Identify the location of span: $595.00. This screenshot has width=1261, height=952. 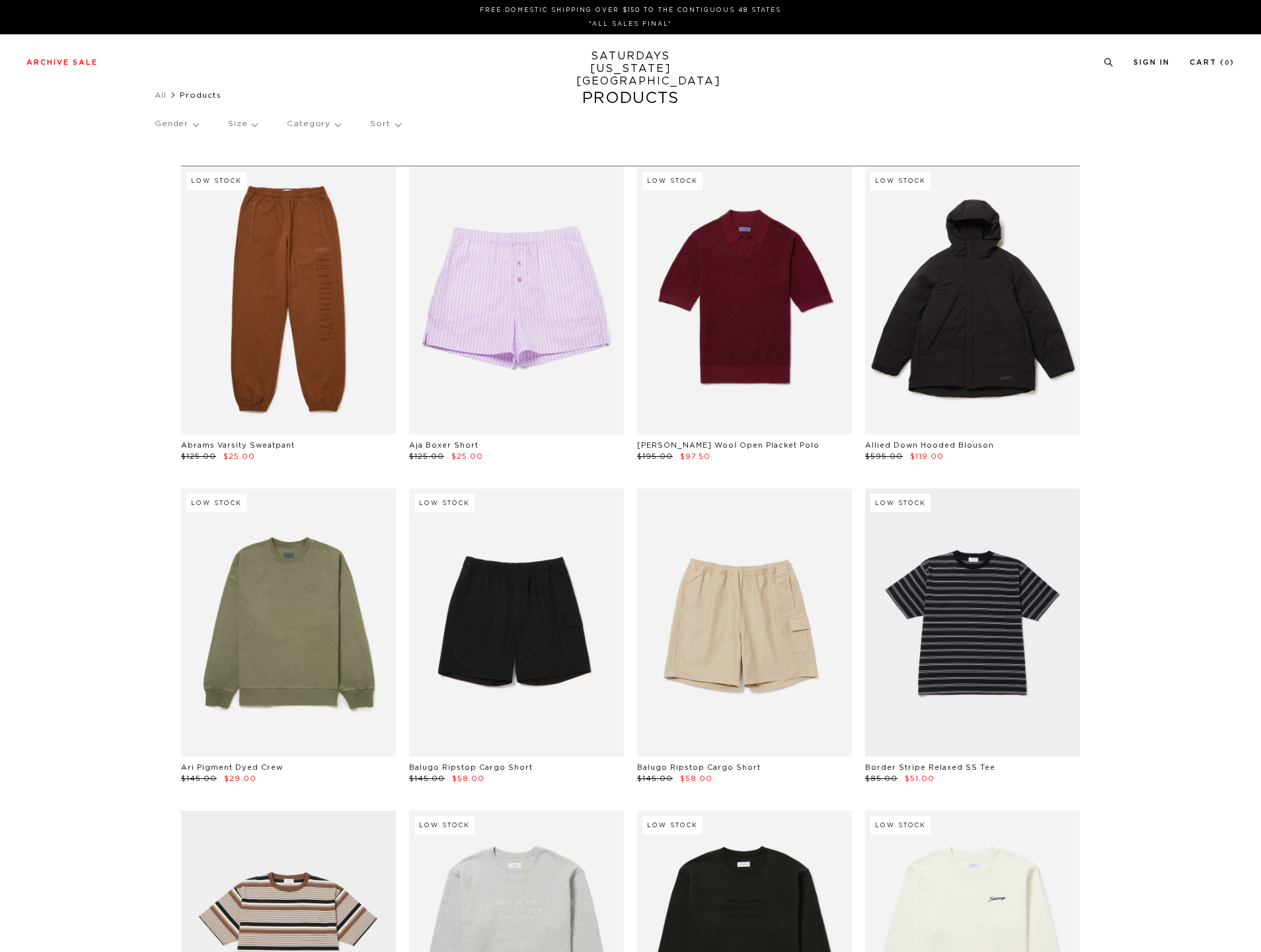
(883, 456).